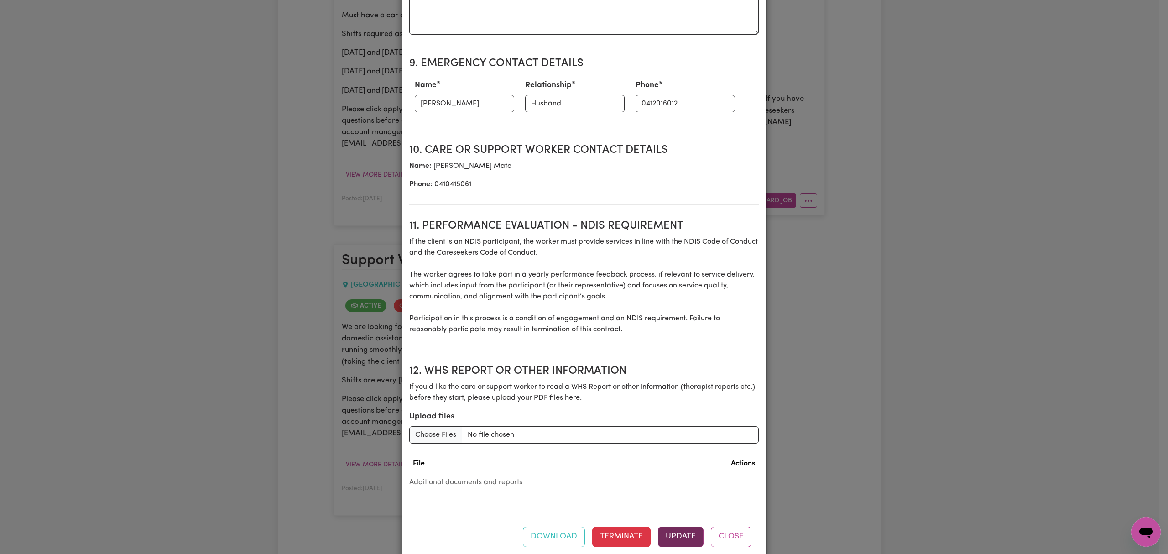 The image size is (1168, 554). I want to click on button: Update, so click(681, 537).